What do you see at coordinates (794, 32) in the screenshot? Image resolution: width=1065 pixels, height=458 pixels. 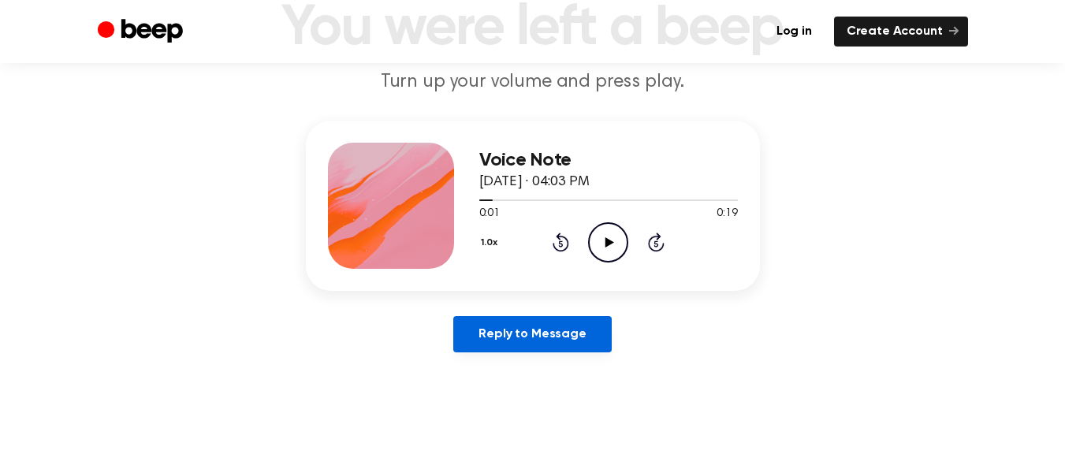 I see `a: Log in` at bounding box center [794, 32].